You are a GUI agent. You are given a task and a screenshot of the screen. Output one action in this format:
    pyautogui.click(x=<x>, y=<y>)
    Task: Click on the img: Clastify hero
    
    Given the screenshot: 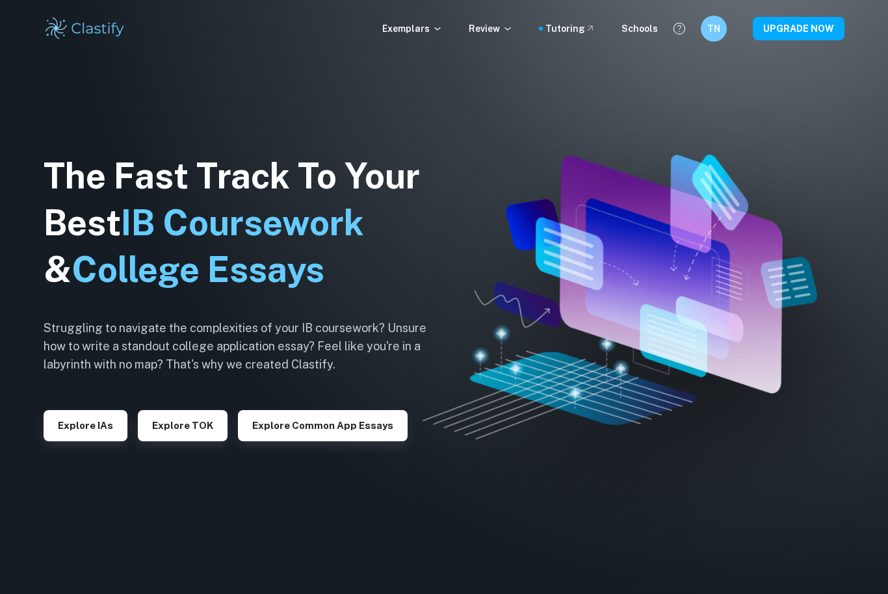 What is the action you would take?
    pyautogui.click(x=620, y=297)
    